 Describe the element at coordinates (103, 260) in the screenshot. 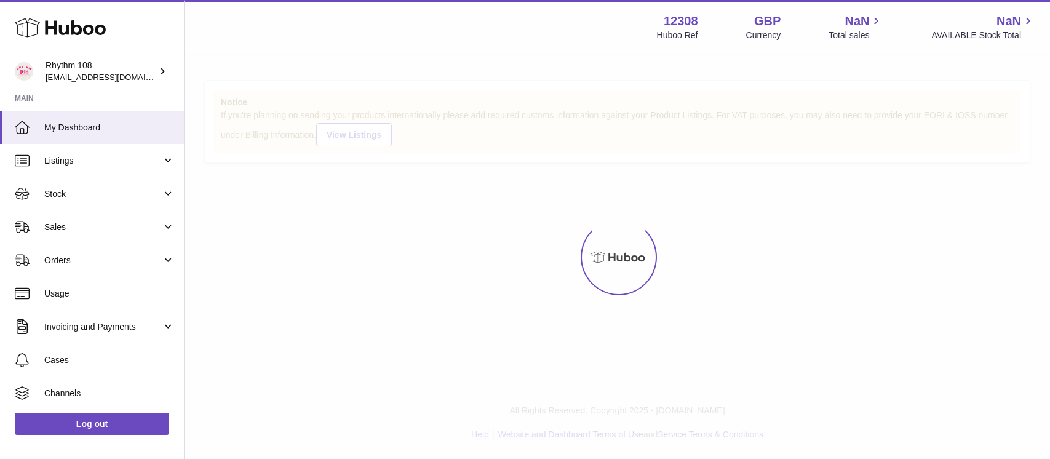

I see `span: Orders` at that location.